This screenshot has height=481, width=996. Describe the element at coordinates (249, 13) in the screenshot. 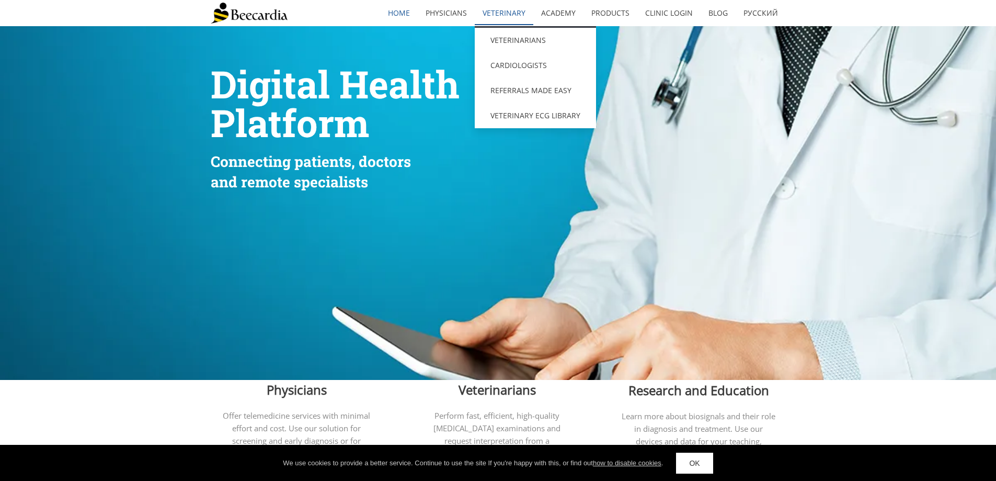

I see `img: Beecardia` at that location.